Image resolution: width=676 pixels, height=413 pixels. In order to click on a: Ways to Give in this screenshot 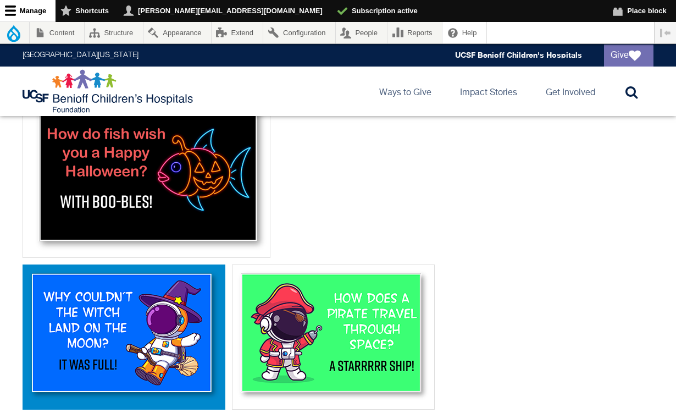, I will do `click(405, 91)`.